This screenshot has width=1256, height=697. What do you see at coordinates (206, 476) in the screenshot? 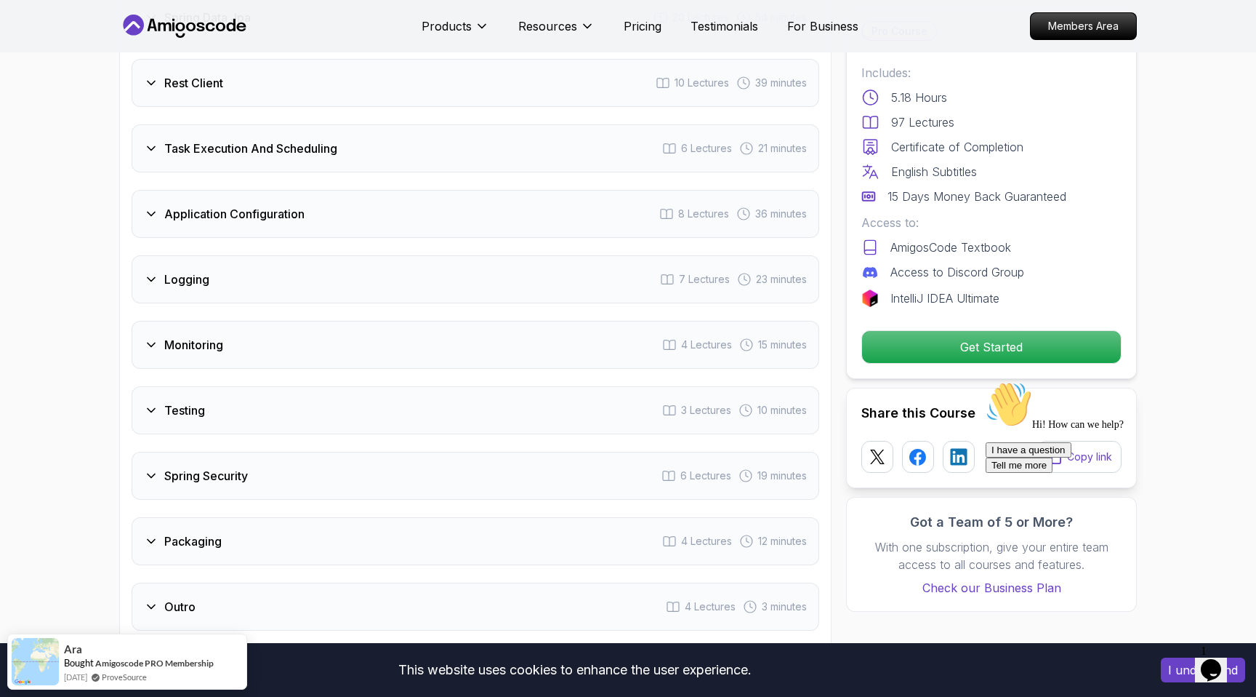
I see `h3: Spring Security` at bounding box center [206, 476].